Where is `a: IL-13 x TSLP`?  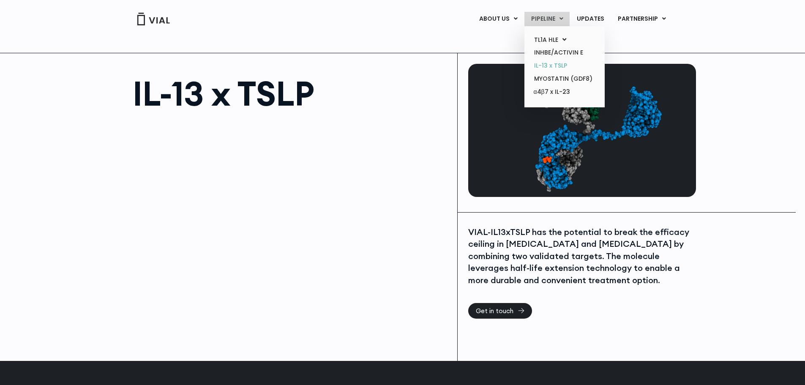 a: IL-13 x TSLP is located at coordinates (564, 65).